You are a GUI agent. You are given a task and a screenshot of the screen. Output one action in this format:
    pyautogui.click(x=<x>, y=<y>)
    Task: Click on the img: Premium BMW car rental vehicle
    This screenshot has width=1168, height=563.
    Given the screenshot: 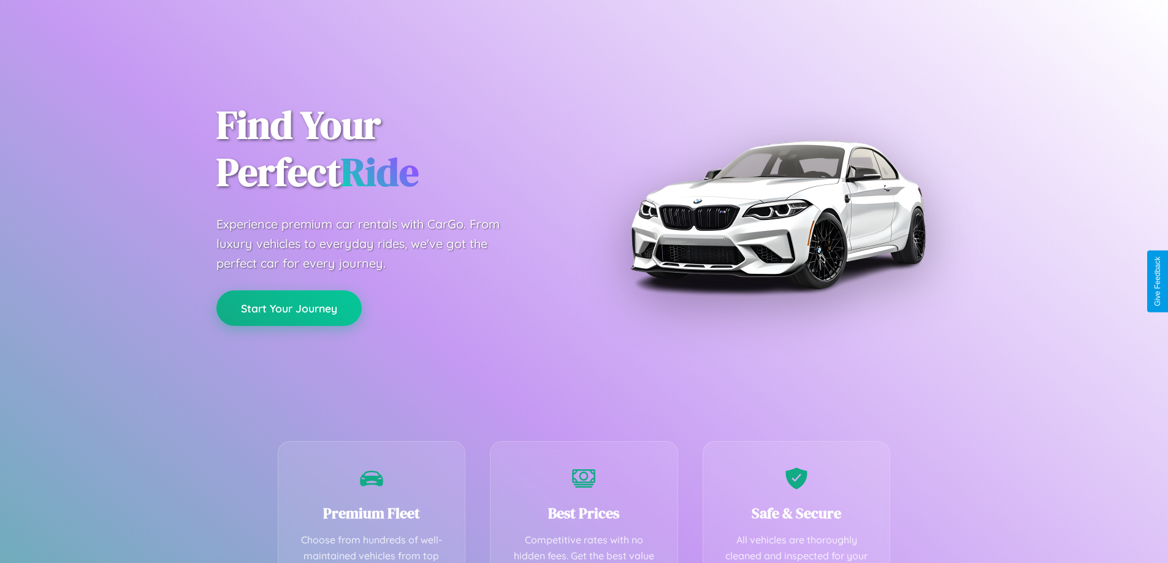 What is the action you would take?
    pyautogui.click(x=777, y=215)
    